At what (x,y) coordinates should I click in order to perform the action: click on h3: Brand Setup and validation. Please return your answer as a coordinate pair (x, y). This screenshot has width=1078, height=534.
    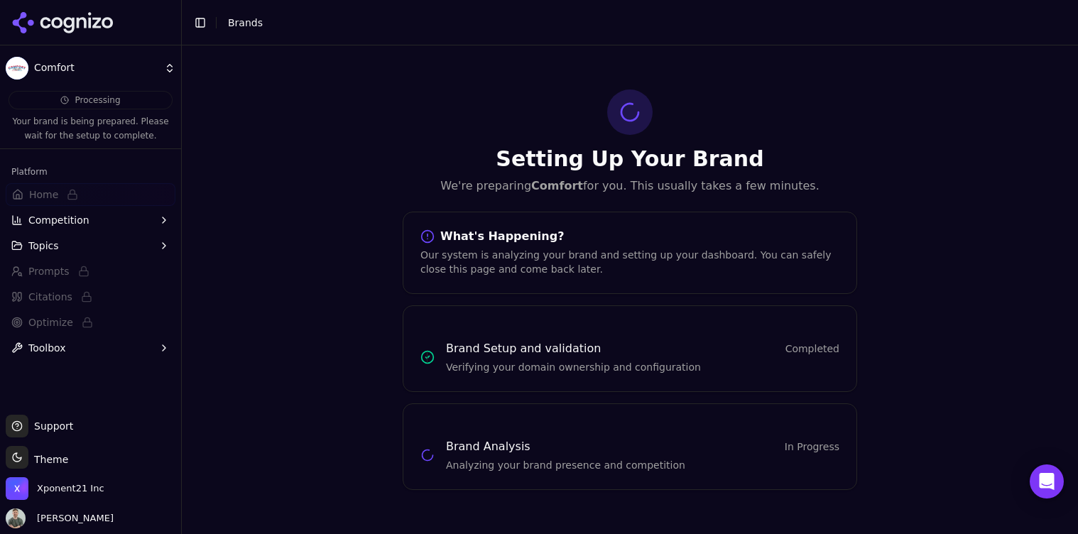
    Looking at the image, I should click on (523, 349).